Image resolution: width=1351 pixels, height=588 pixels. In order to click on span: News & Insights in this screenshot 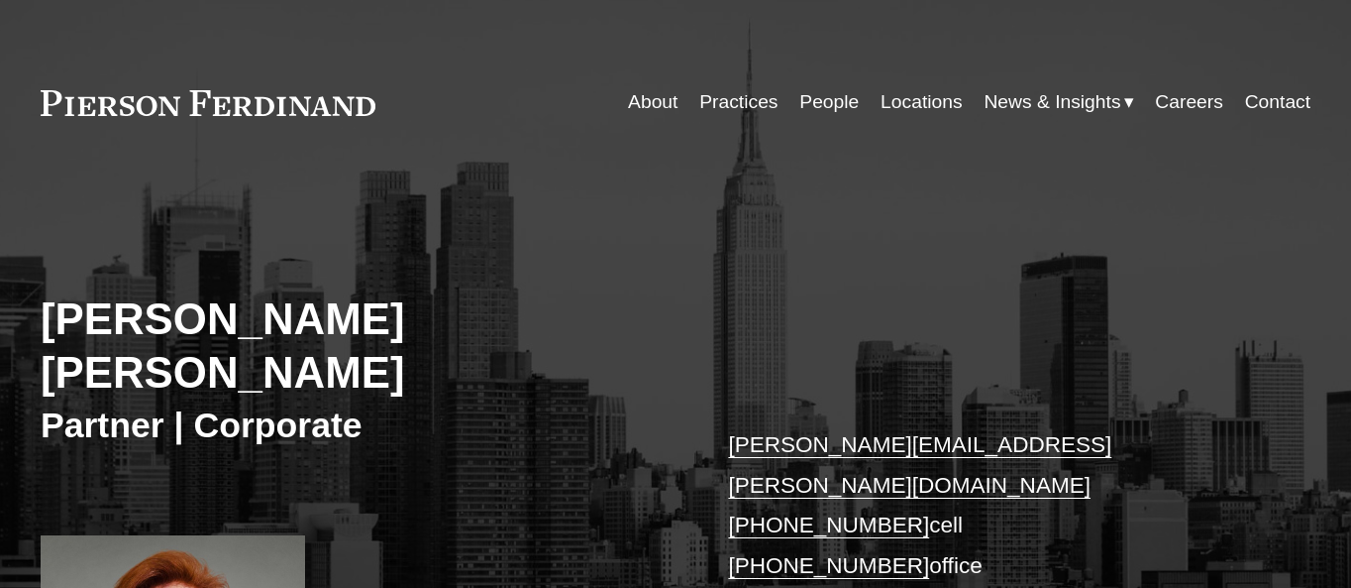, I will do `click(1052, 102)`.